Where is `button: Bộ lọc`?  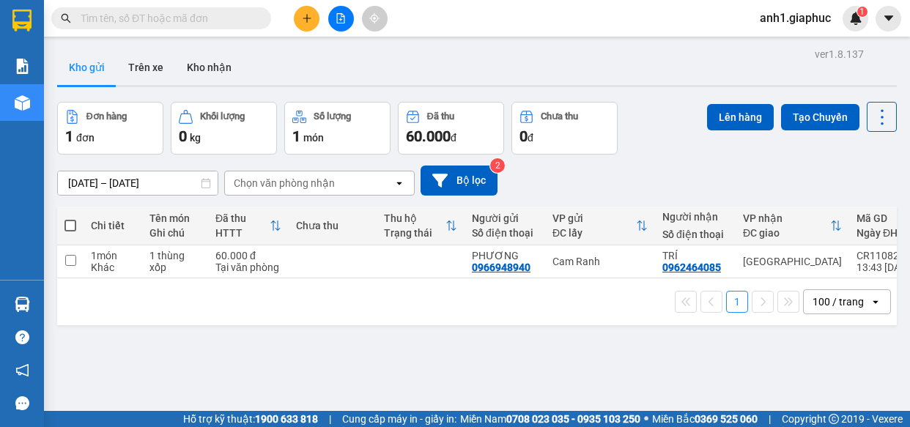 button: Bộ lọc is located at coordinates (459, 180).